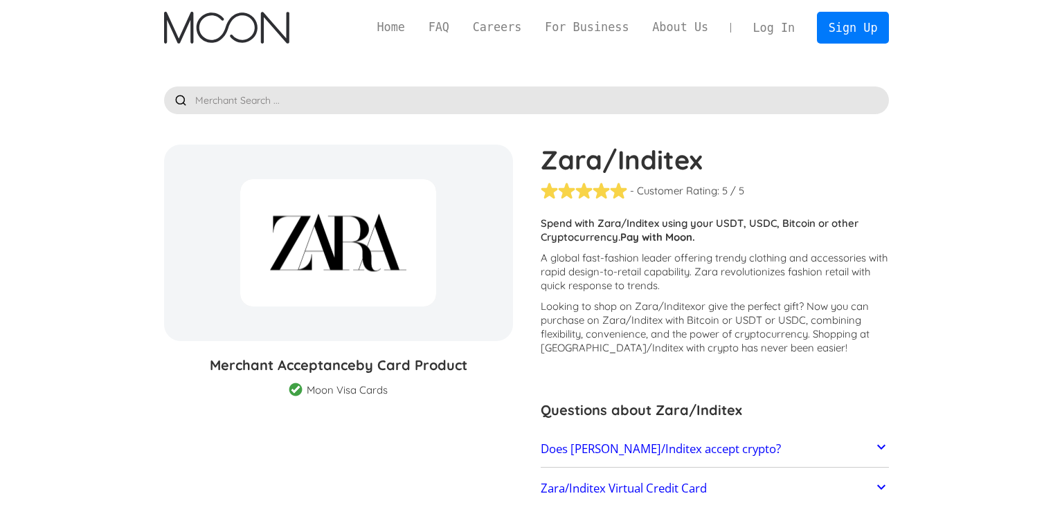  I want to click on p: Looking to shop on Zara/Inditex ? Now you can purchase on Zara/Inditex with Bitcoin or USDT or US..., so click(715, 328).